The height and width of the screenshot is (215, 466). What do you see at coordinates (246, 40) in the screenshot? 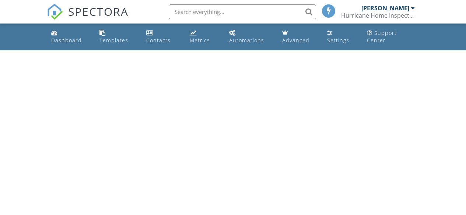
I see `div: Automations` at bounding box center [246, 40].